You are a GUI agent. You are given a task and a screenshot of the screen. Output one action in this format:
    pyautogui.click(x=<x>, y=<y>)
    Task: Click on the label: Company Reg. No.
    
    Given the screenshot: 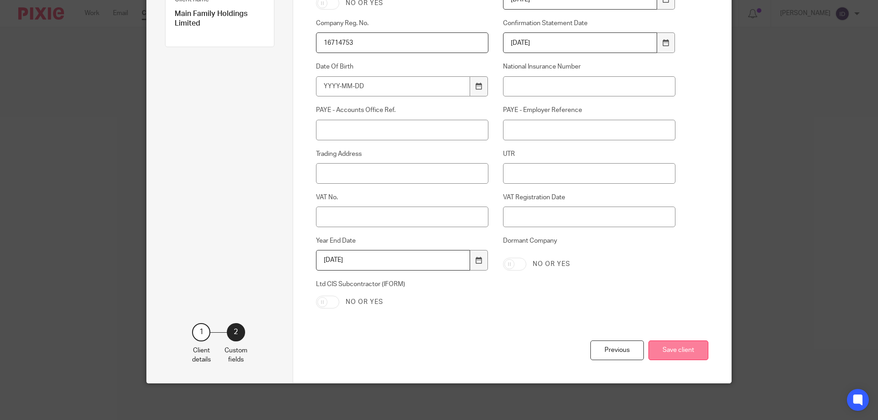 What is the action you would take?
    pyautogui.click(x=402, y=23)
    